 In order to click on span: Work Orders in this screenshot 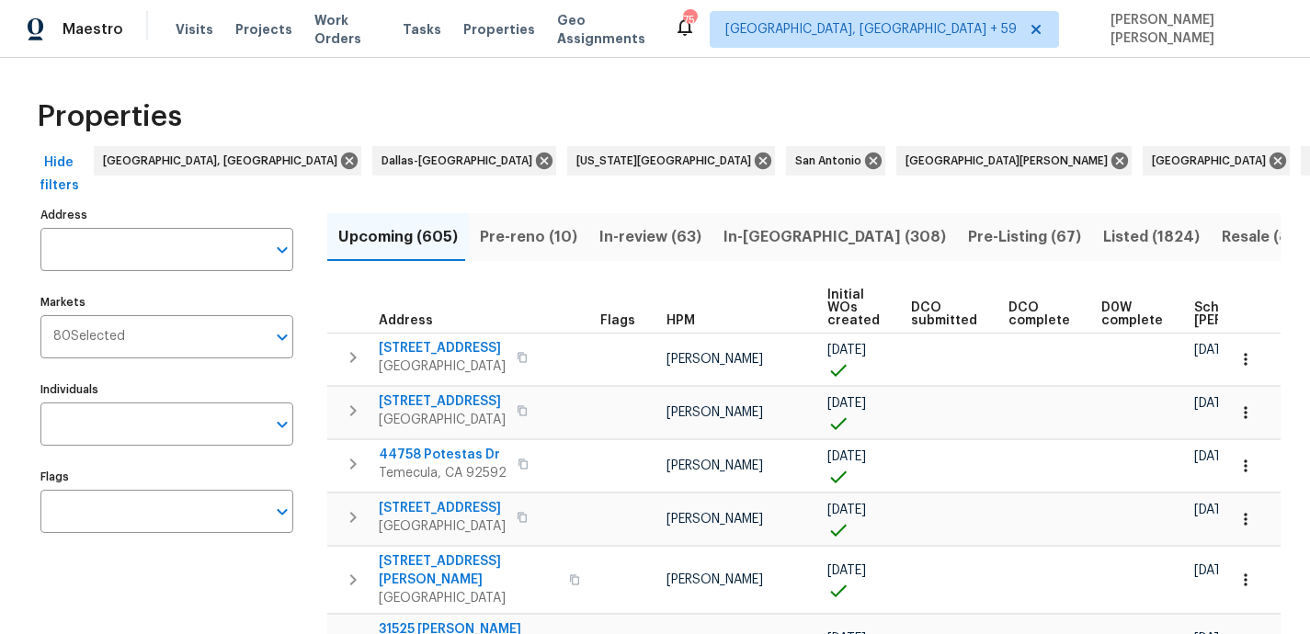, I will do `click(348, 29)`.